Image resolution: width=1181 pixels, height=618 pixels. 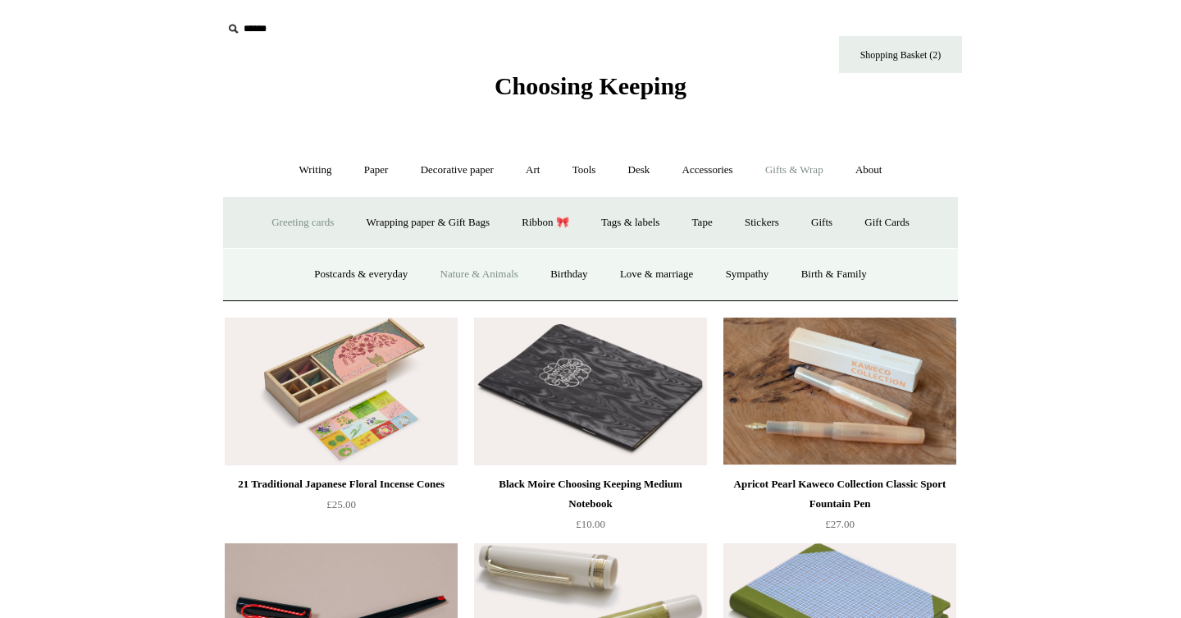 What do you see at coordinates (457, 170) in the screenshot?
I see `a: Decorative paper` at bounding box center [457, 170].